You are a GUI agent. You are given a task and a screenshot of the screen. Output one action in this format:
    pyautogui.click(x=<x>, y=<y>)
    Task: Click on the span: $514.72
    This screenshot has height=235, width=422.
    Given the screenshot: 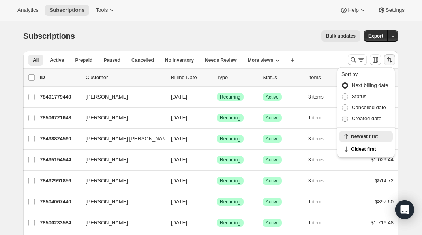 What is the action you would take?
    pyautogui.click(x=384, y=180)
    